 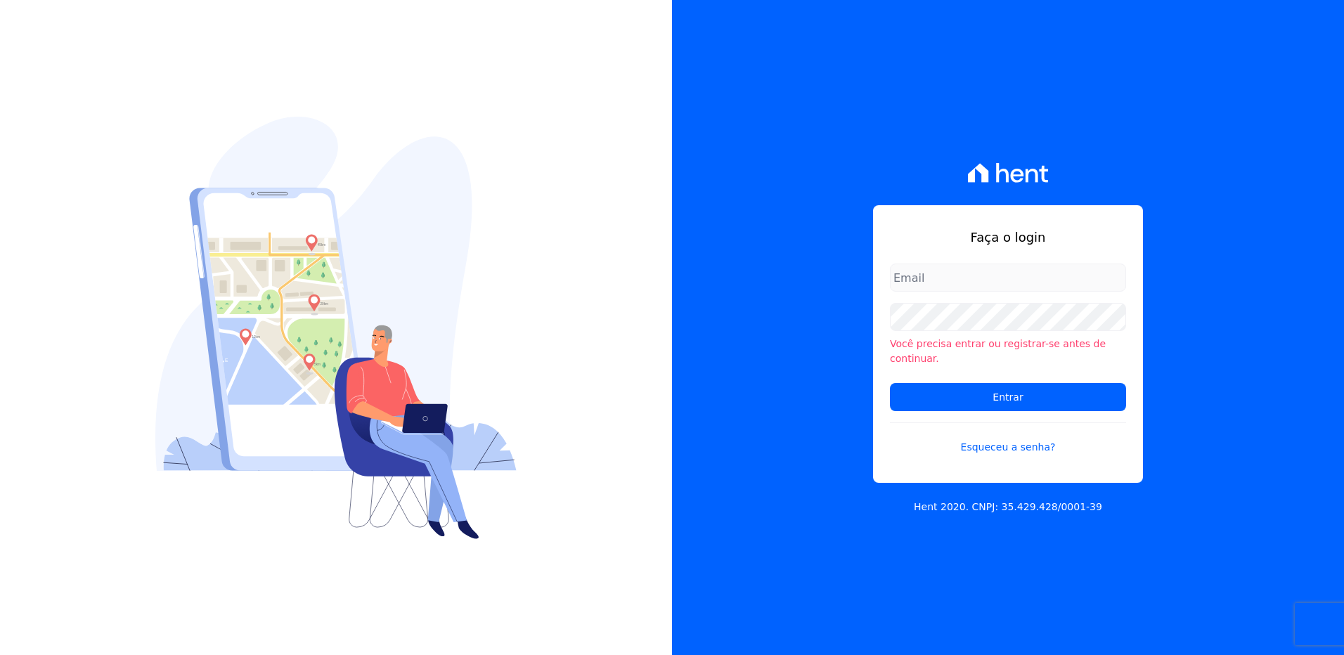 I want to click on li: Você precisa entrar ou registrar-se antes de continuar., so click(x=1008, y=351).